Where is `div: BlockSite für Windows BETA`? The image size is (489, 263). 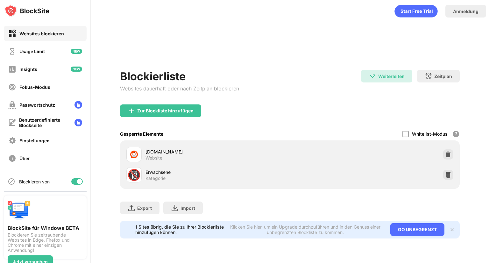
div: BlockSite für Windows BETA is located at coordinates (45, 228).